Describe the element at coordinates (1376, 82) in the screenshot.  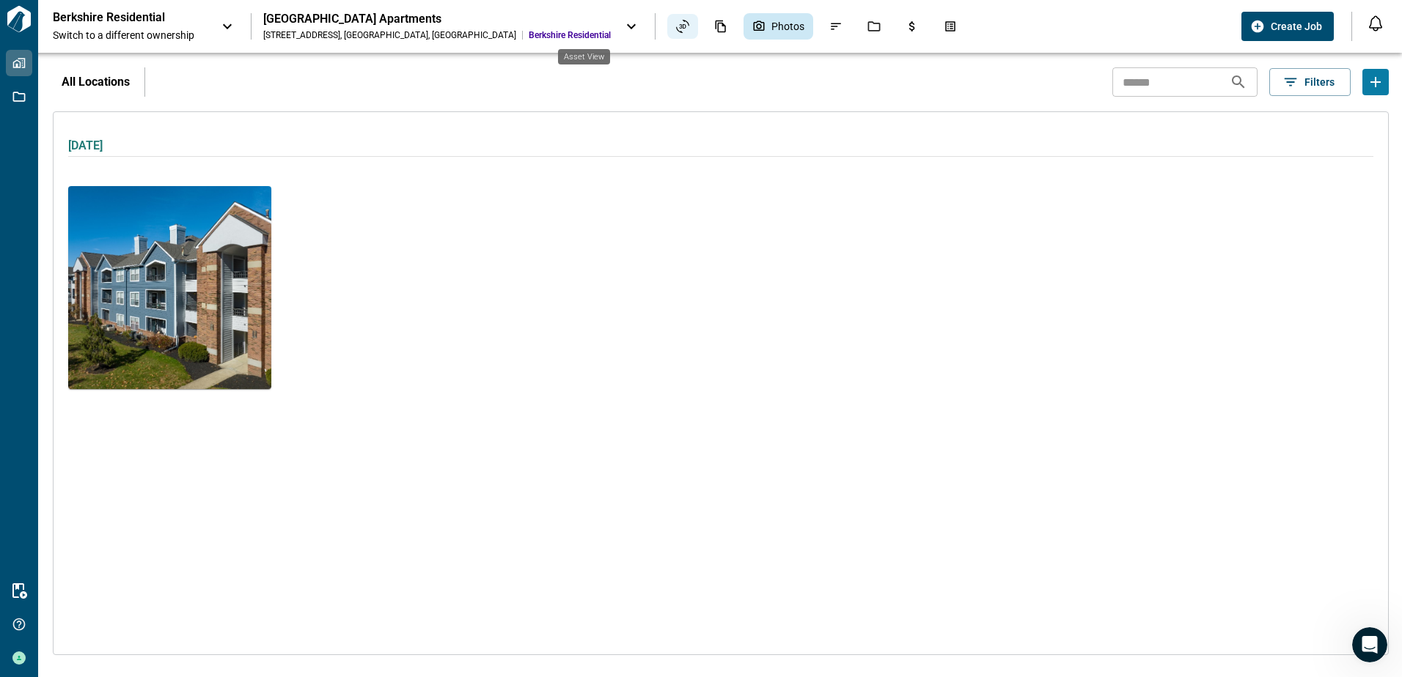
I see `button: Upload photo` at that location.